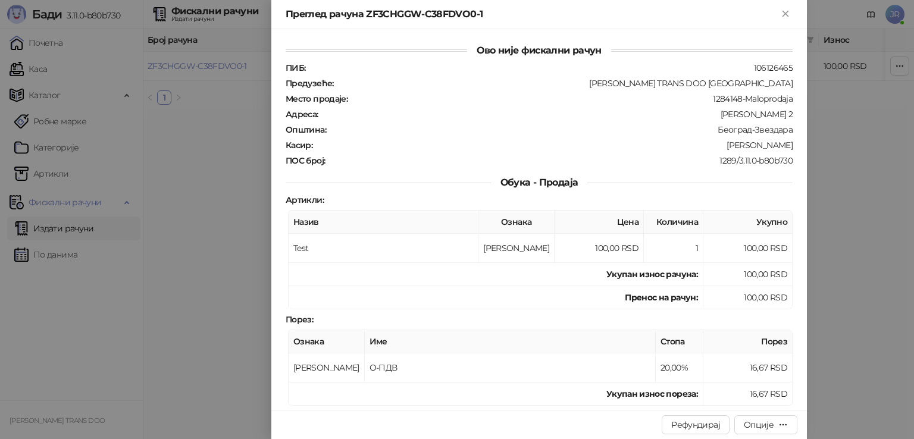 The image size is (914, 439). Describe the element at coordinates (674, 248) in the screenshot. I see `td: 1` at that location.